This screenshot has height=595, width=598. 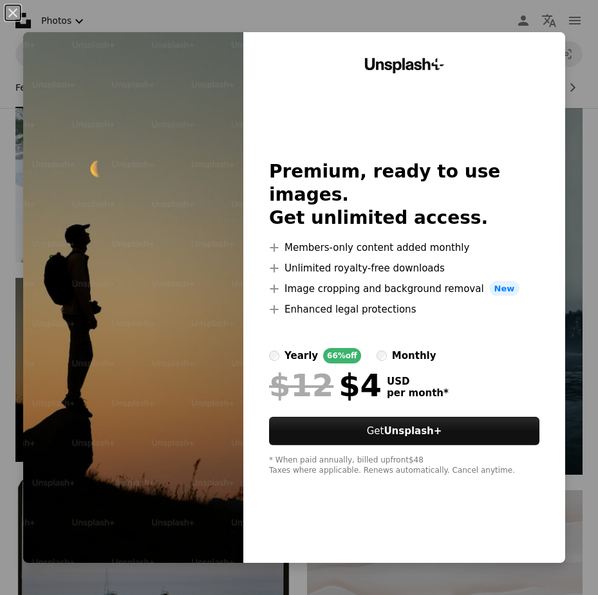 What do you see at coordinates (414, 356) in the screenshot?
I see `div: monthly` at bounding box center [414, 356].